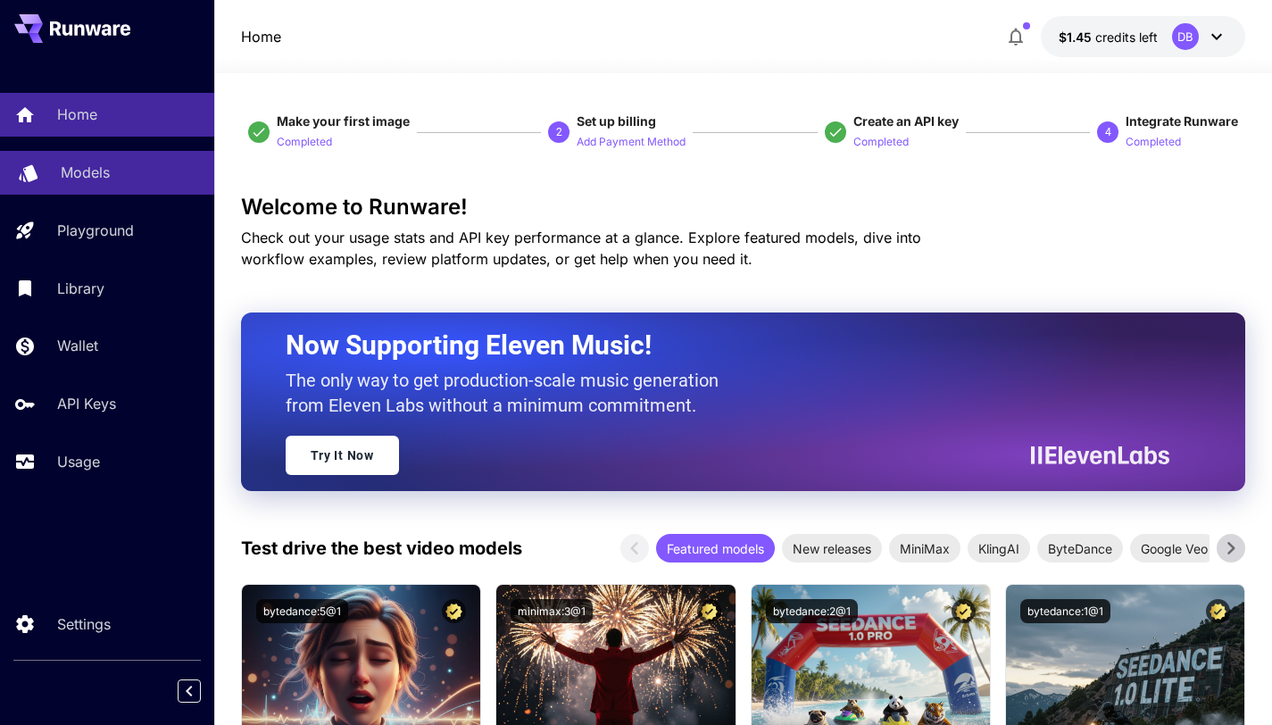 Image resolution: width=1272 pixels, height=725 pixels. Describe the element at coordinates (1182, 120) in the screenshot. I see `span: Integrate Runware` at that location.